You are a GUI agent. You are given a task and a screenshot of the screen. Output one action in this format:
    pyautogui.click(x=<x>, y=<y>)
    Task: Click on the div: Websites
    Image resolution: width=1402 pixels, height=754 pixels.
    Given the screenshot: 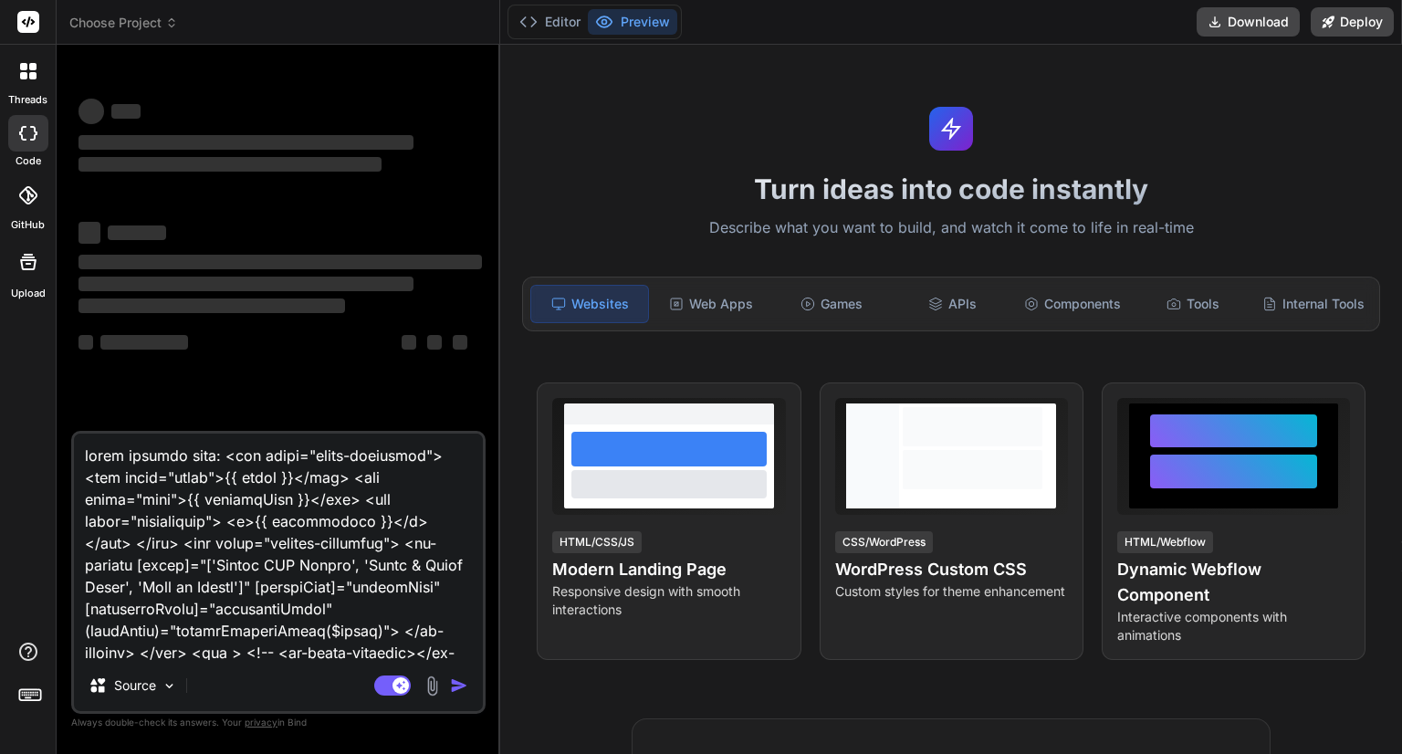 What is the action you would take?
    pyautogui.click(x=590, y=304)
    